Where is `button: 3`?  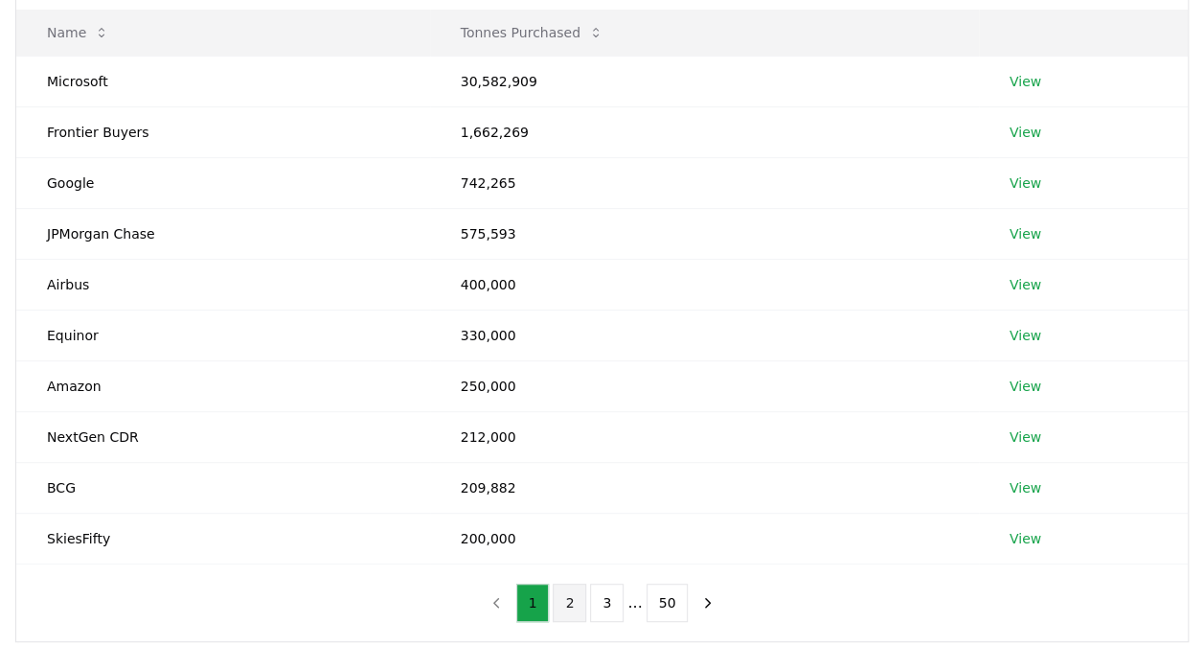
button: 3 is located at coordinates (607, 603).